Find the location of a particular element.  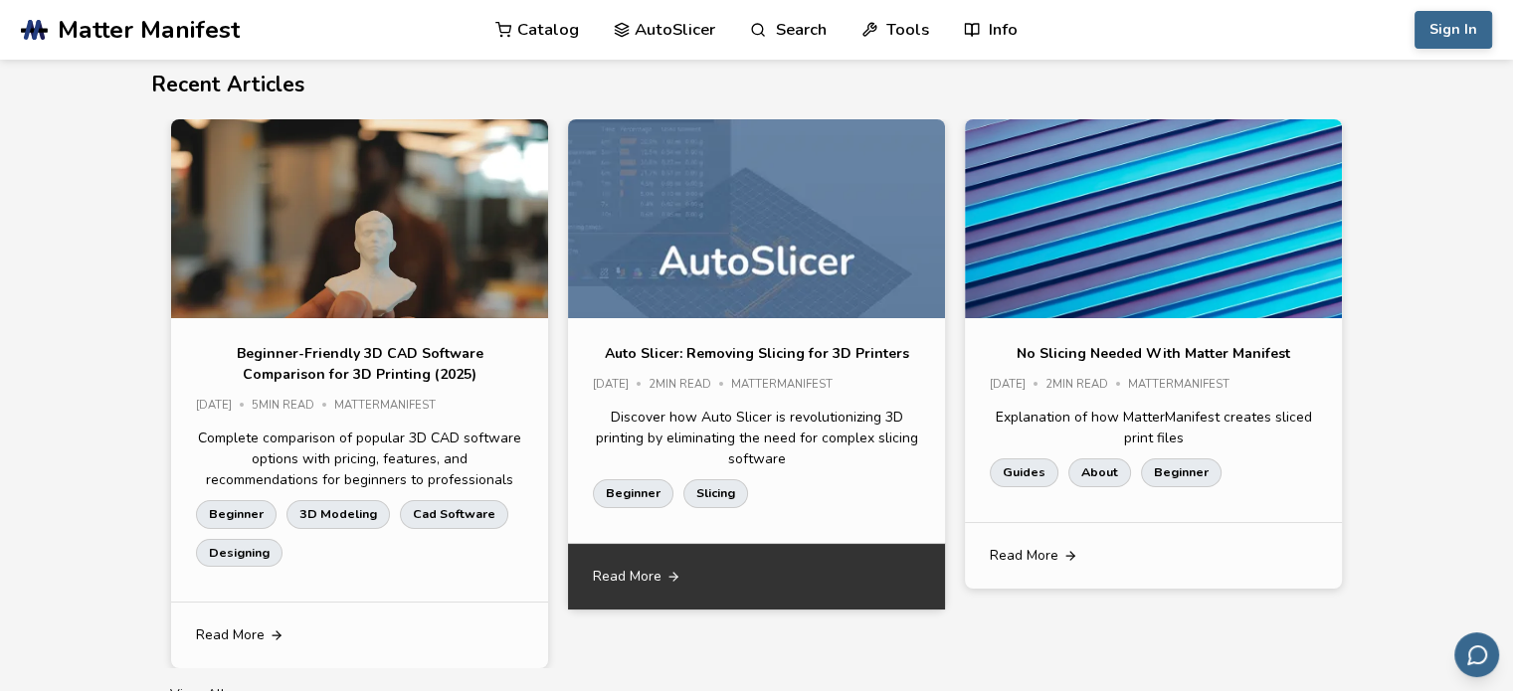

button: Send feedback via email is located at coordinates (1476, 655).